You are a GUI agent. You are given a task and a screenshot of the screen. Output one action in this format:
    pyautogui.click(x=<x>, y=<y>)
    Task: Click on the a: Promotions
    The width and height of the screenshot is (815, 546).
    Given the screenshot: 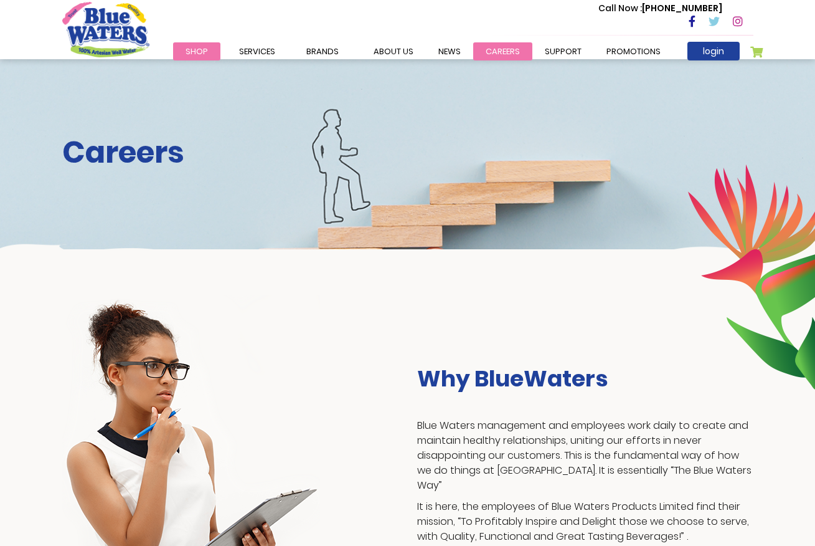 What is the action you would take?
    pyautogui.click(x=633, y=51)
    